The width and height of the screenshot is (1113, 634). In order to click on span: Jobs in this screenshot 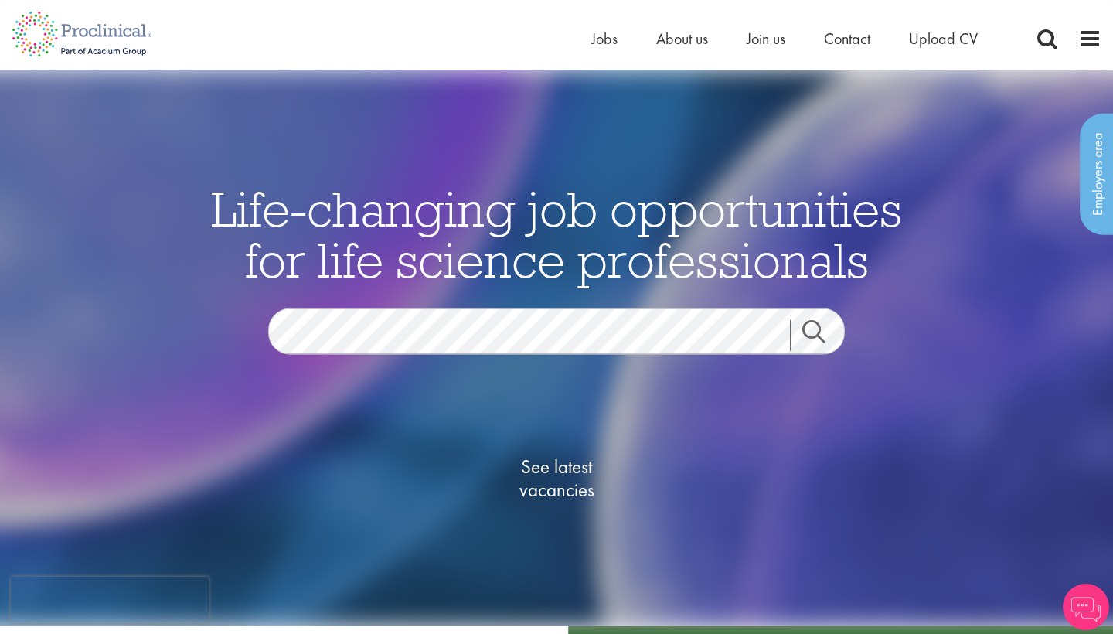, I will do `click(605, 39)`.